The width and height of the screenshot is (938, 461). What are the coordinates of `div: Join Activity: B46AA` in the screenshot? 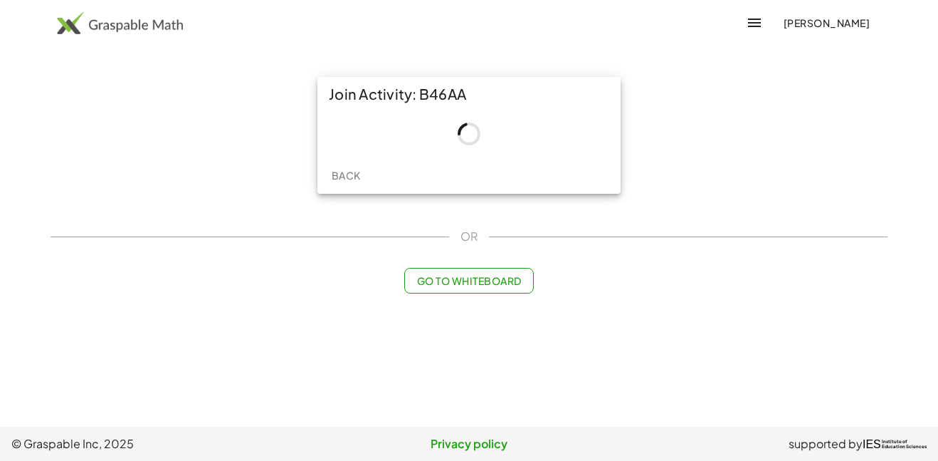 It's located at (469, 94).